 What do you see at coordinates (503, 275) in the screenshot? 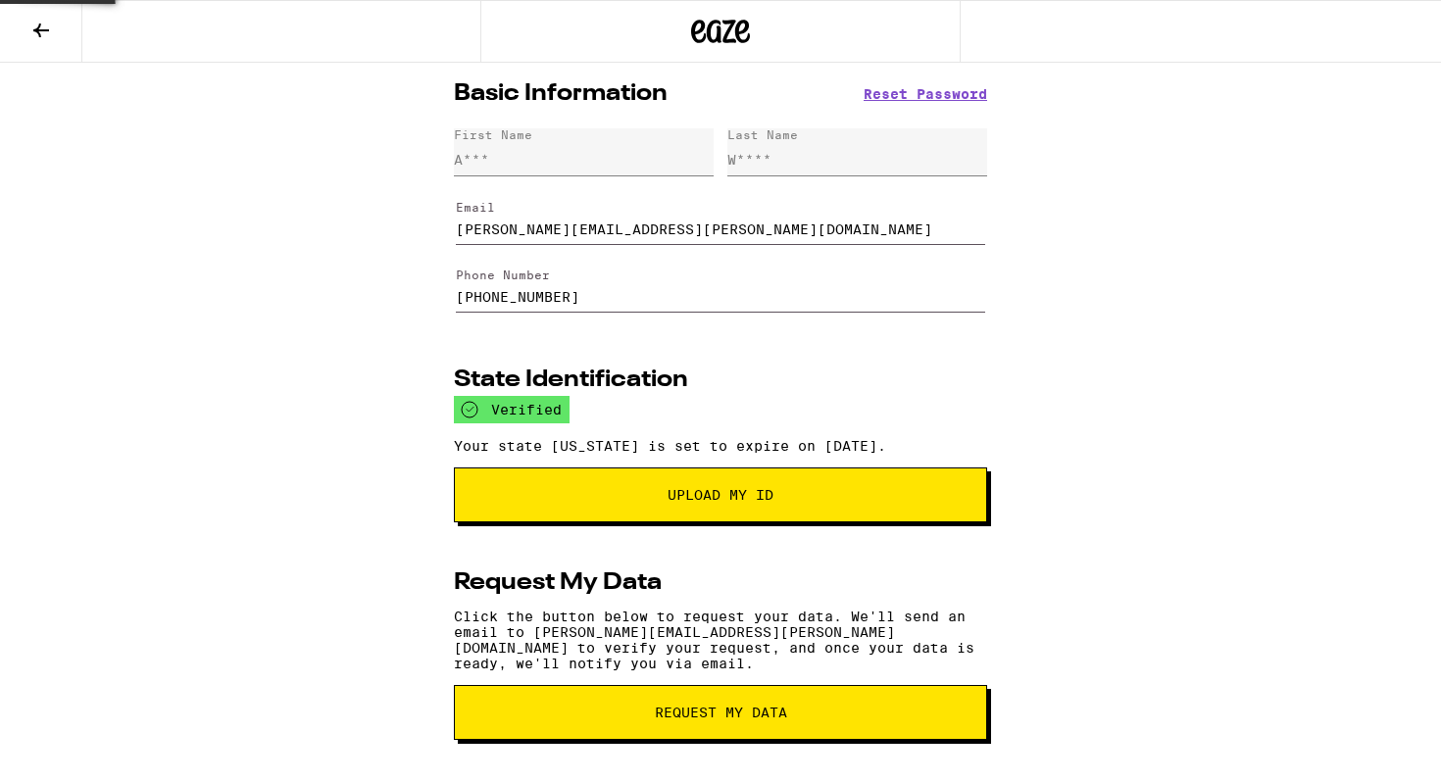
I see `label: Phone Number` at bounding box center [503, 275].